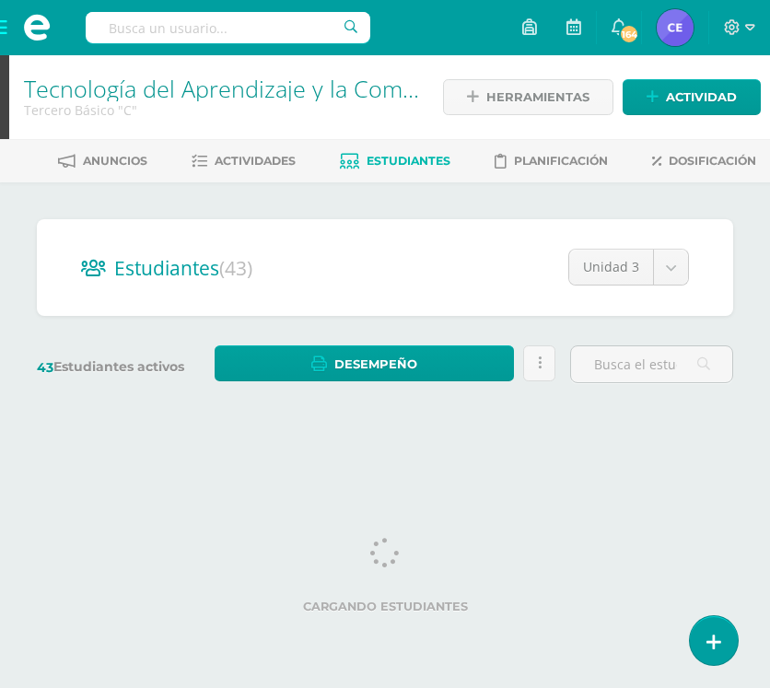 This screenshot has height=688, width=770. I want to click on a: Herramientas, so click(528, 97).